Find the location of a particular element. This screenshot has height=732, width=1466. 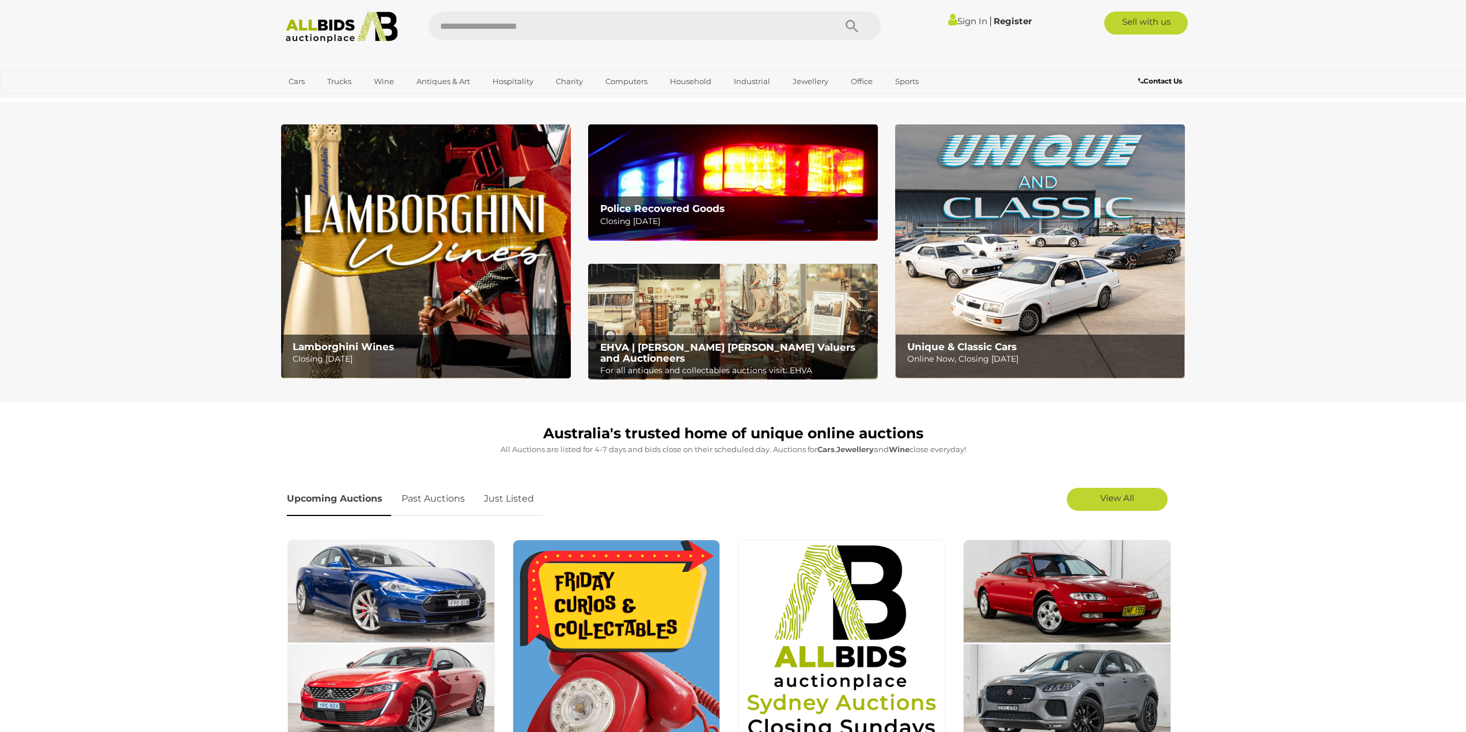

a: Register is located at coordinates (1013, 21).